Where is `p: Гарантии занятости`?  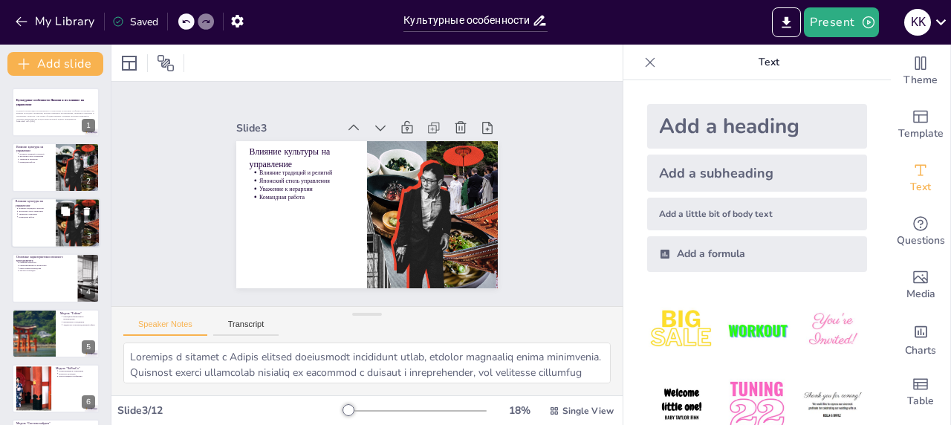
p: Гарантии занятости is located at coordinates (46, 263).